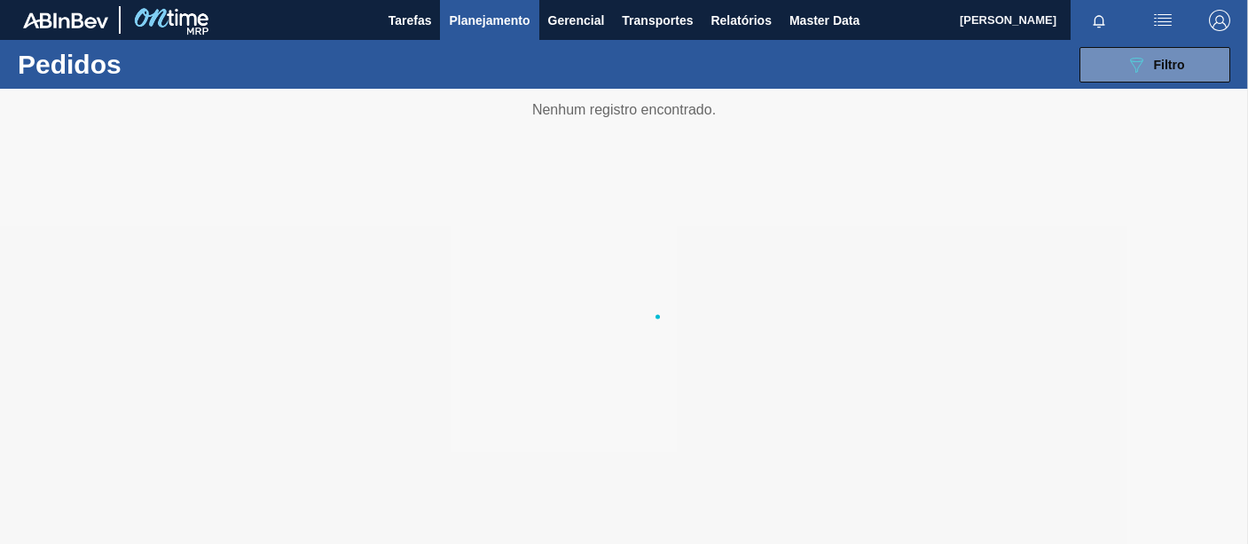 Image resolution: width=1248 pixels, height=544 pixels. I want to click on img: userActions, so click(1162, 20).